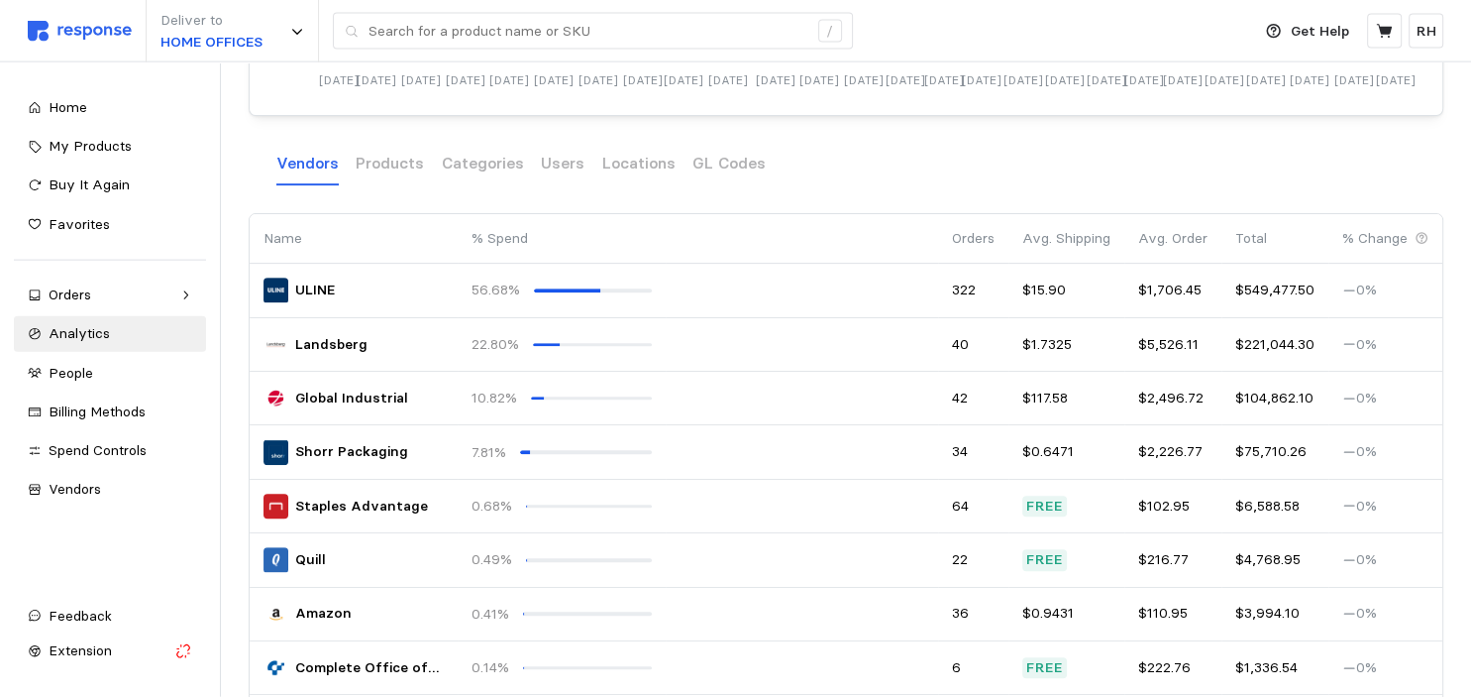  I want to click on a: My Products, so click(110, 147).